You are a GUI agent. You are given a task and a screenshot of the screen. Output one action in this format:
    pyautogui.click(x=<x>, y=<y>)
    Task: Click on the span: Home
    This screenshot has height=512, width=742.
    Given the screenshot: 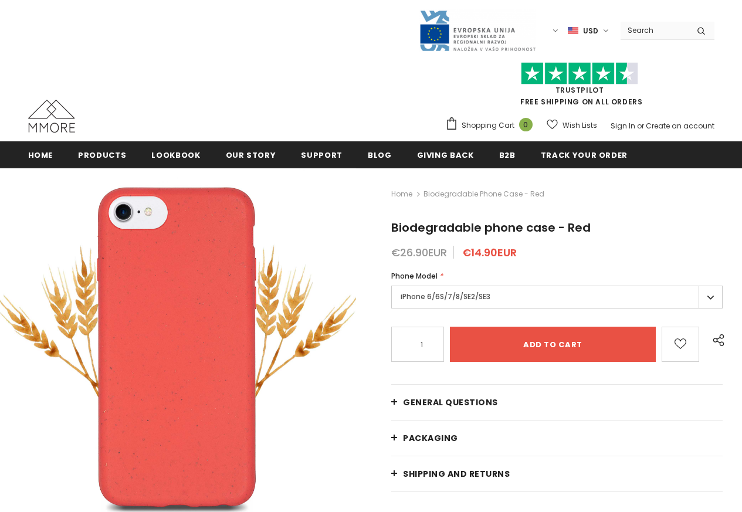 What is the action you would take?
    pyautogui.click(x=40, y=155)
    